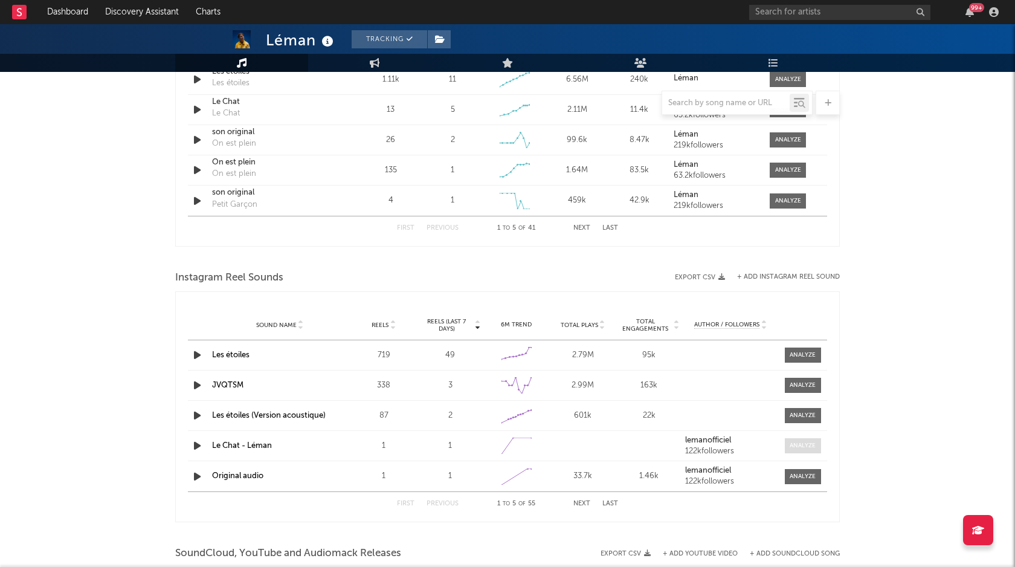 The image size is (1015, 567). Describe the element at coordinates (694, 553) in the screenshot. I see `div: + Add YouTube Video` at that location.